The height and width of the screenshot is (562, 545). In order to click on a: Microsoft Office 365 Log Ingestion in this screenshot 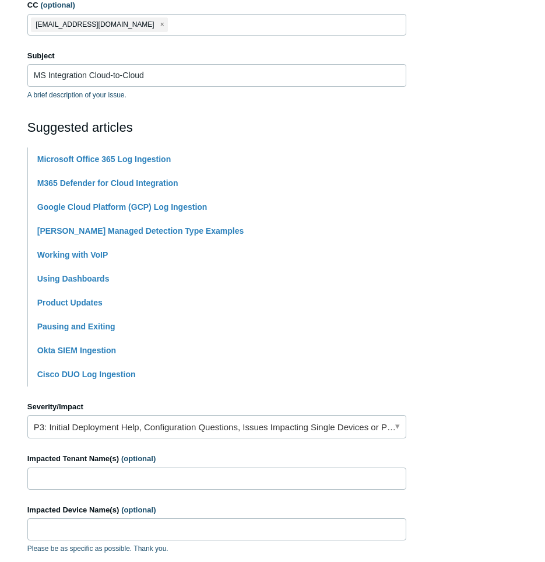, I will do `click(104, 159)`.